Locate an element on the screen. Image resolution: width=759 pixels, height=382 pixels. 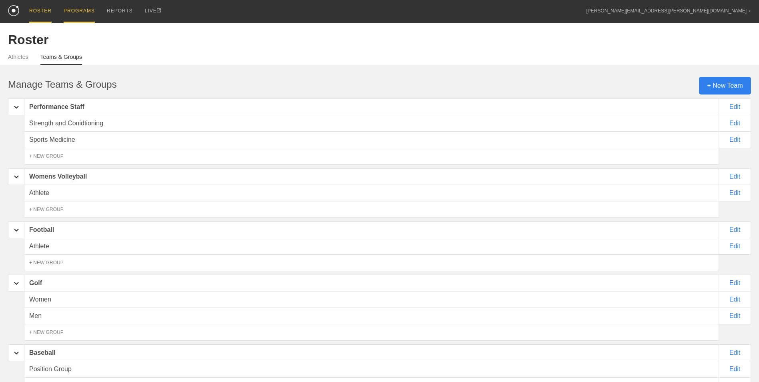
a: Teams & Groups is located at coordinates (61, 59).